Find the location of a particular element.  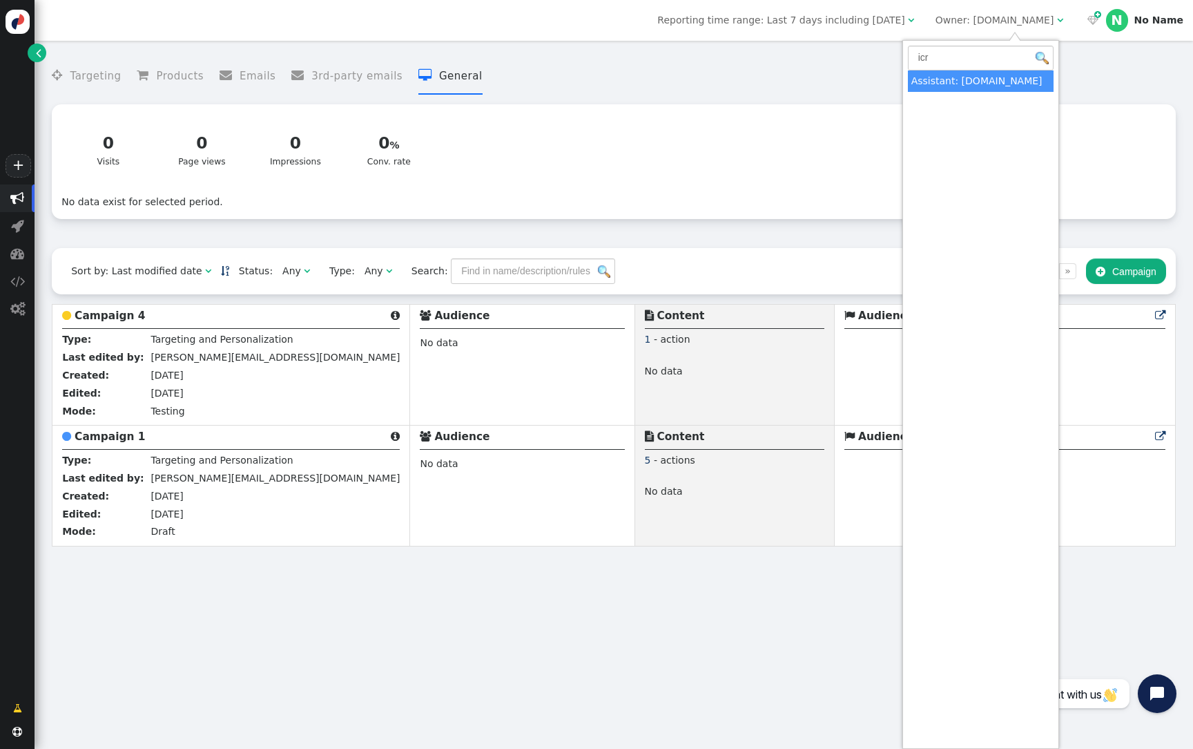

span: 5 is located at coordinates (648, 460).